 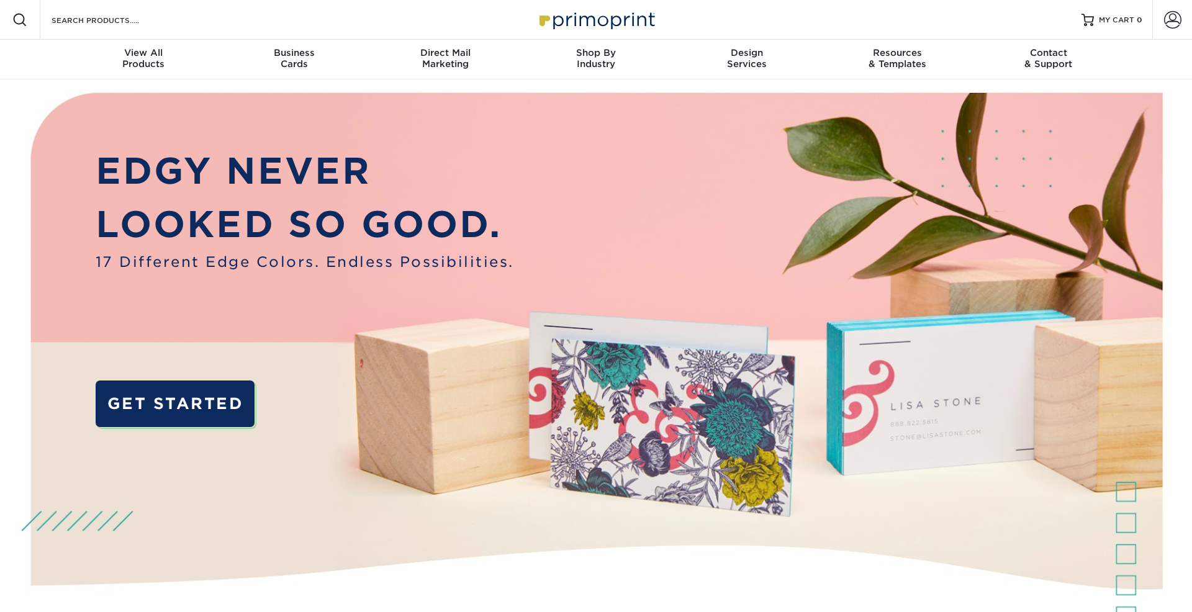 What do you see at coordinates (1048, 53) in the screenshot?
I see `span: Contact` at bounding box center [1048, 53].